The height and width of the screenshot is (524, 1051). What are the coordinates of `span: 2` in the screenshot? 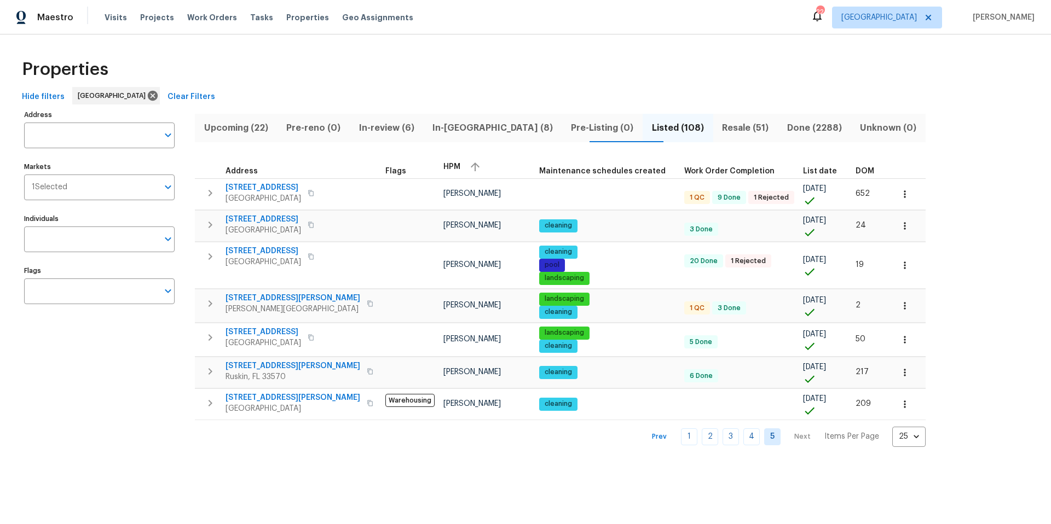 It's located at (858, 305).